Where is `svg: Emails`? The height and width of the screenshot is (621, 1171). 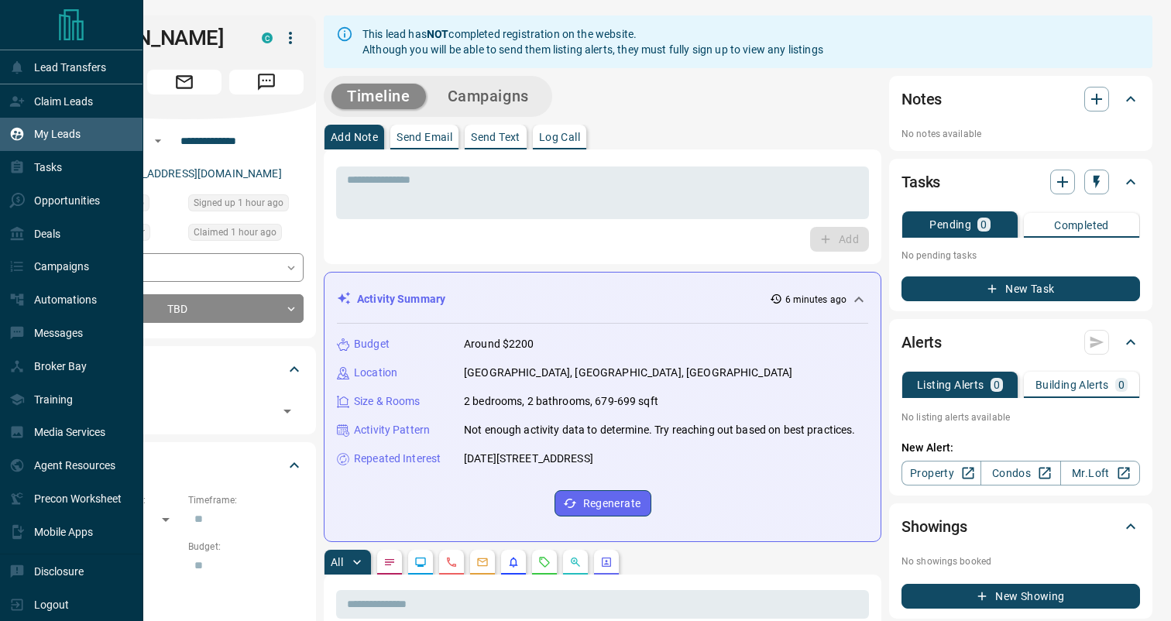 svg: Emails is located at coordinates (482, 562).